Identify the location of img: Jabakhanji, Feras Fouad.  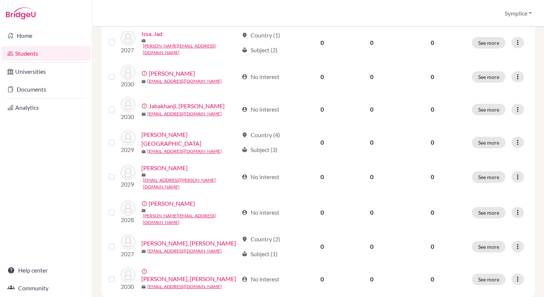
(128, 105).